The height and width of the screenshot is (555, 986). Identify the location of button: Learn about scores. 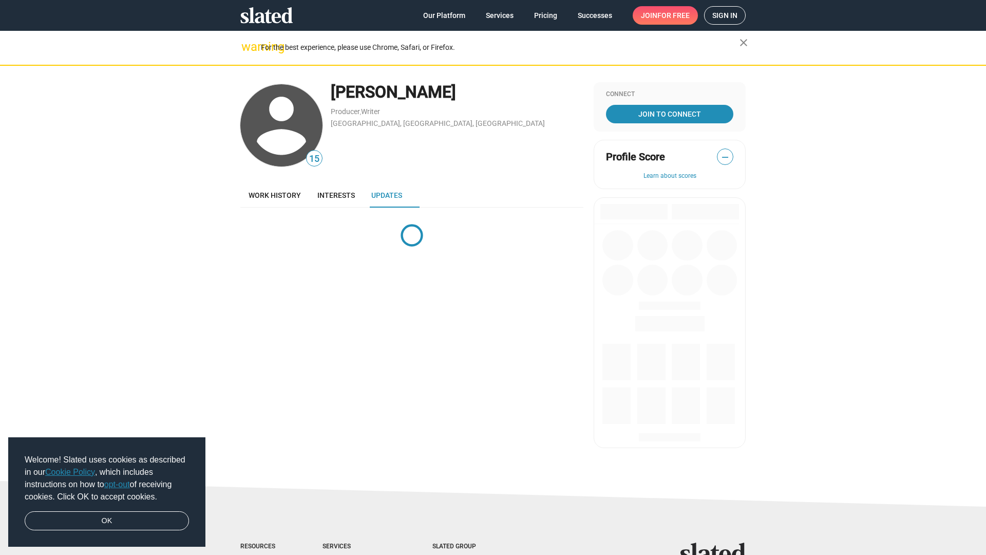
(670, 176).